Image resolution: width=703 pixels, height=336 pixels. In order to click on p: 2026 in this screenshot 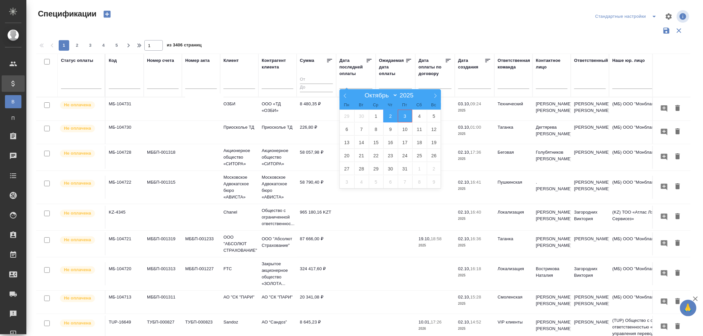, I will do `click(435, 329)`.